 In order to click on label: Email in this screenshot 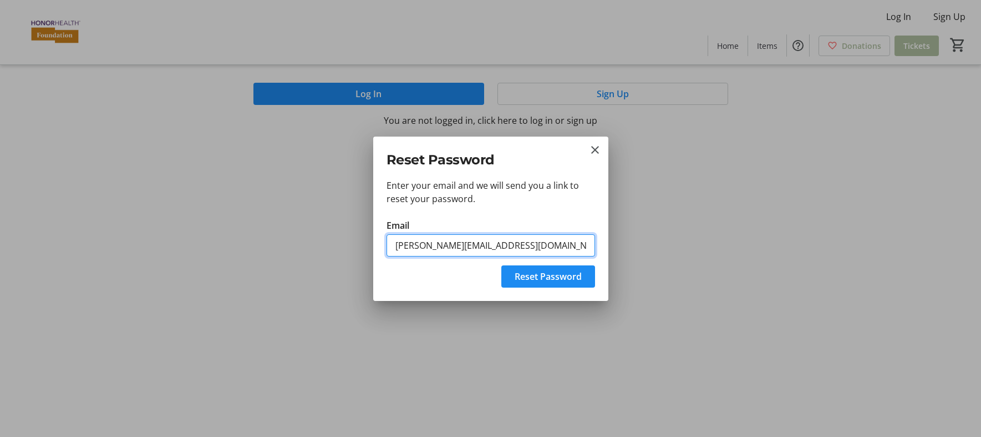, I will do `click(398, 225)`.